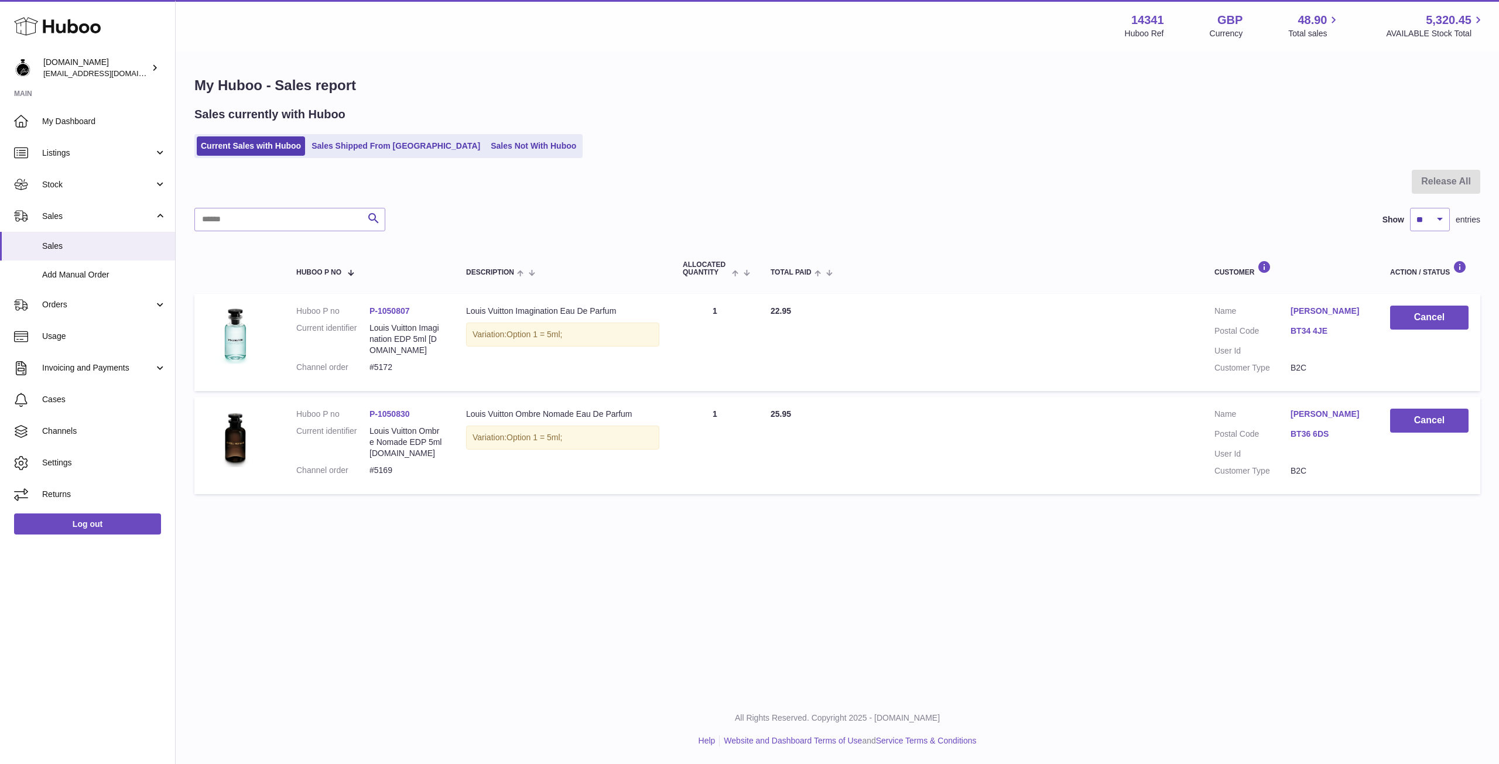 Image resolution: width=1499 pixels, height=764 pixels. Describe the element at coordinates (1314, 26) in the screenshot. I see `a: 48.90 Total sales` at that location.